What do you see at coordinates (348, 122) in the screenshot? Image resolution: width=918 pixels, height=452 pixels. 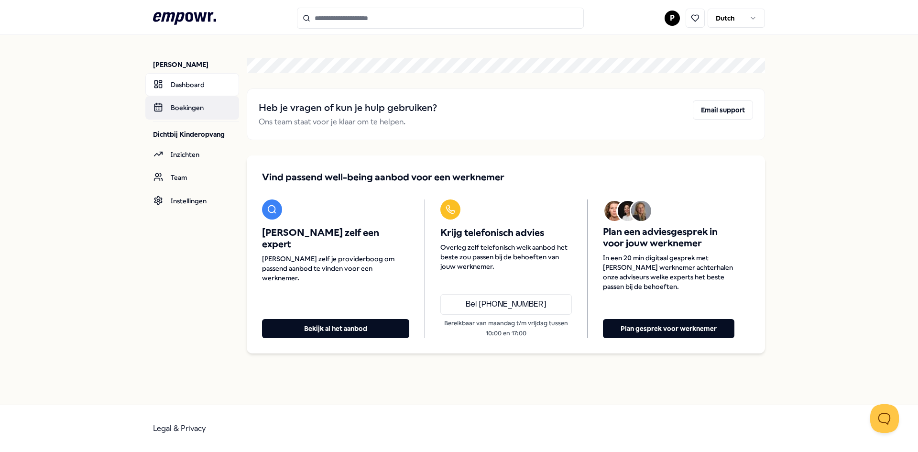 I see `p: Ons team staat voor je klaar om te helpen.` at bounding box center [348, 122].